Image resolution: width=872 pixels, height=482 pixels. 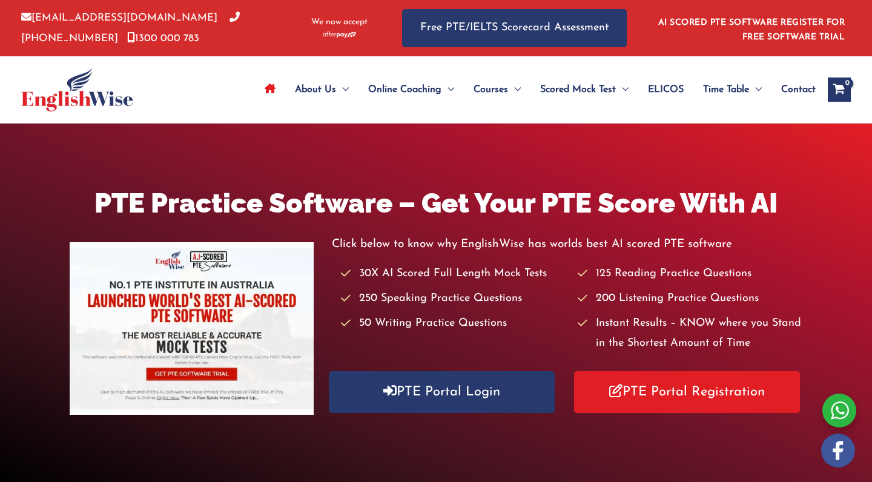 I want to click on p: Click below to know why EnglishWise has worlds best AI scored PTE software, so click(x=567, y=244).